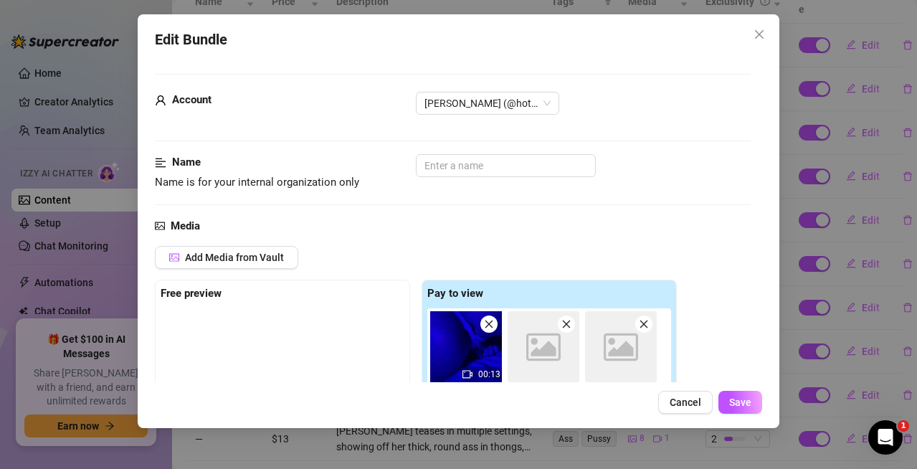 This screenshot has height=469, width=917. I want to click on span: align-left, so click(161, 163).